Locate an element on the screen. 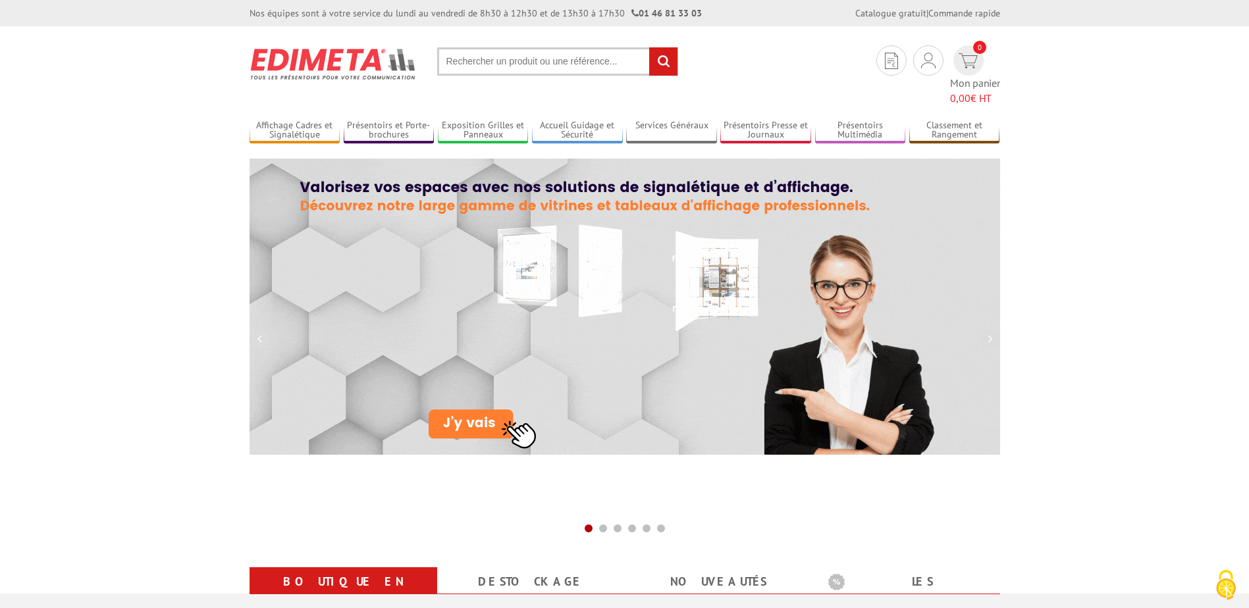 Image resolution: width=1249 pixels, height=608 pixels. a: Présentoirs et Porte-brochures is located at coordinates (389, 130).